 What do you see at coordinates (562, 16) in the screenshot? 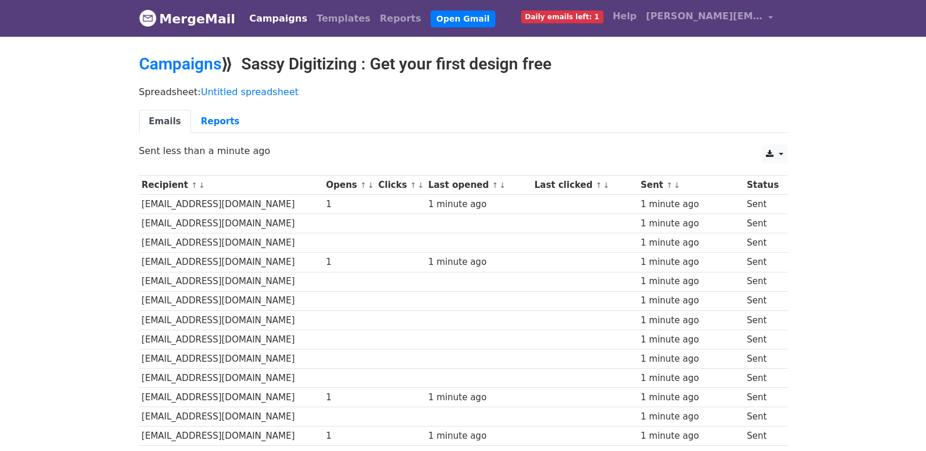
I see `a: Daily emails left: 1` at bounding box center [562, 16].